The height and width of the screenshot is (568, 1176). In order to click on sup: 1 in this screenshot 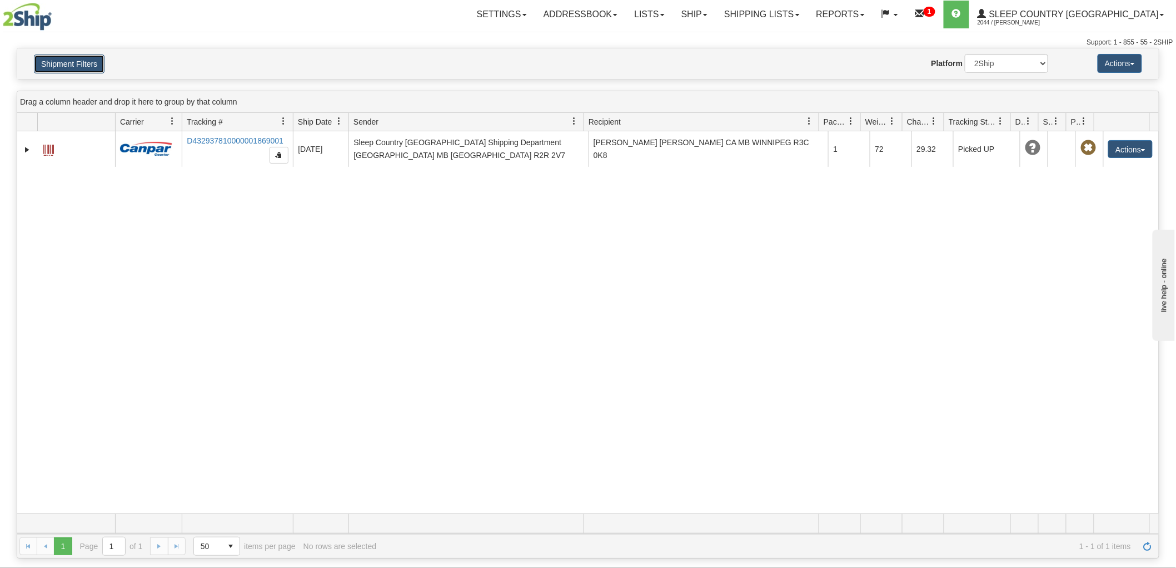, I will do `click(930, 12)`.